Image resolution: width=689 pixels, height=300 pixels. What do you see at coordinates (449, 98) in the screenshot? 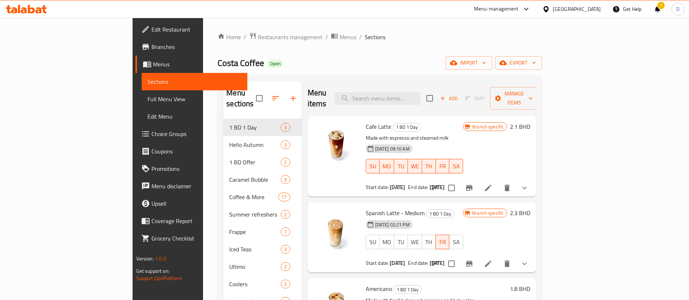
I see `span: Add item` at bounding box center [449, 98].